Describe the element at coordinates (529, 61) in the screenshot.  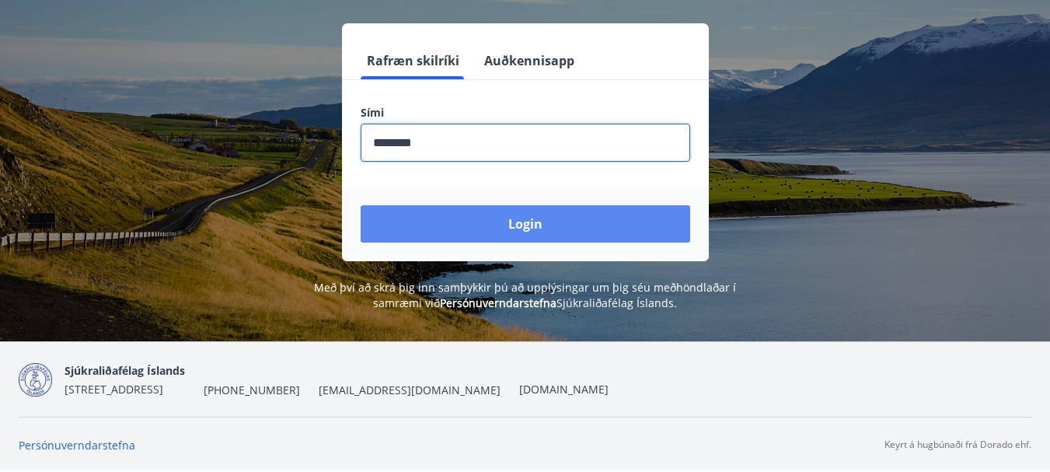
I see `button: Auðkennisapp` at that location.